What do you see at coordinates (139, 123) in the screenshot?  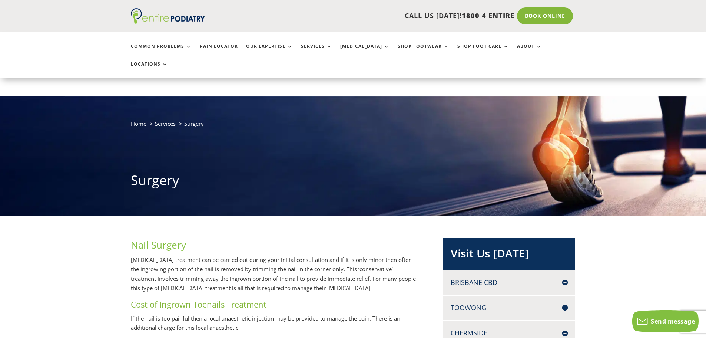 I see `span: Home` at bounding box center [139, 123].